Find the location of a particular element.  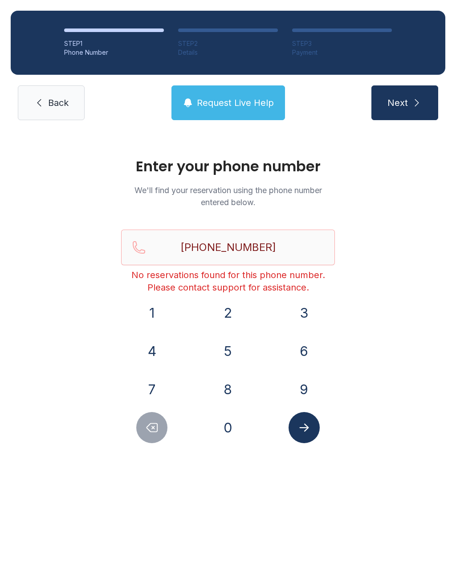

button: 5 is located at coordinates (228, 351).